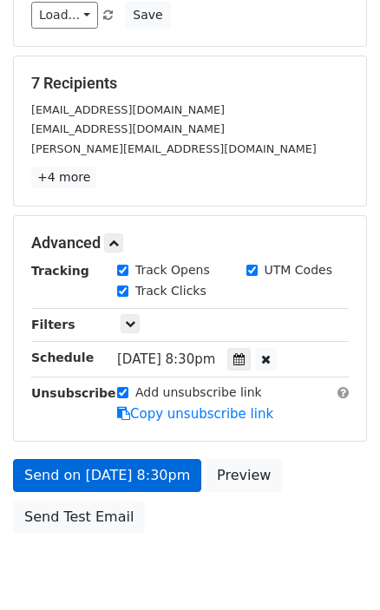  Describe the element at coordinates (53, 325) in the screenshot. I see `strong: Filters` at that location.